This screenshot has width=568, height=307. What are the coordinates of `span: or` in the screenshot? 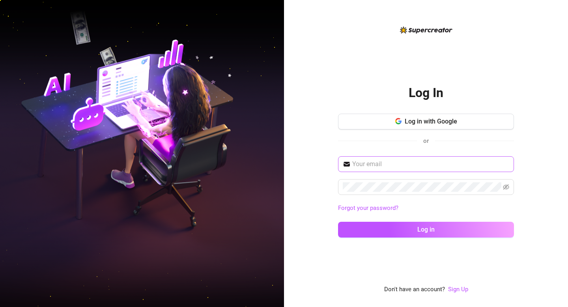 It's located at (426, 141).